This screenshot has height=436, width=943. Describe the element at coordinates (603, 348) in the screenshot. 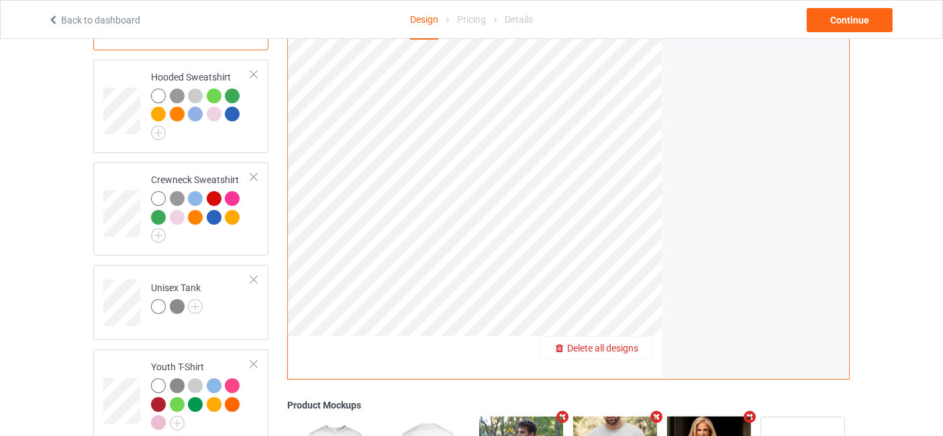

I see `span: Delete all designs` at that location.